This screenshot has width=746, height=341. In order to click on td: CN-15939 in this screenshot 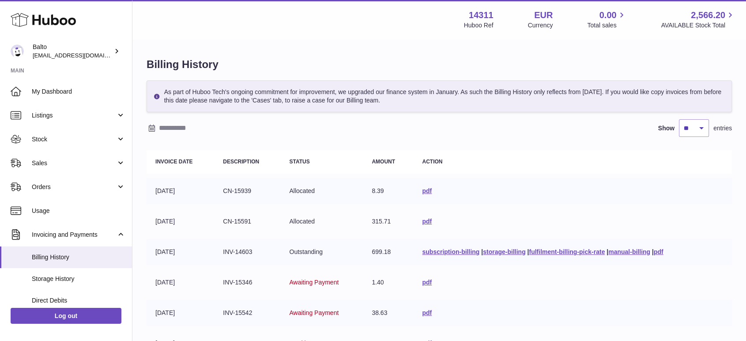, I will do `click(247, 191)`.